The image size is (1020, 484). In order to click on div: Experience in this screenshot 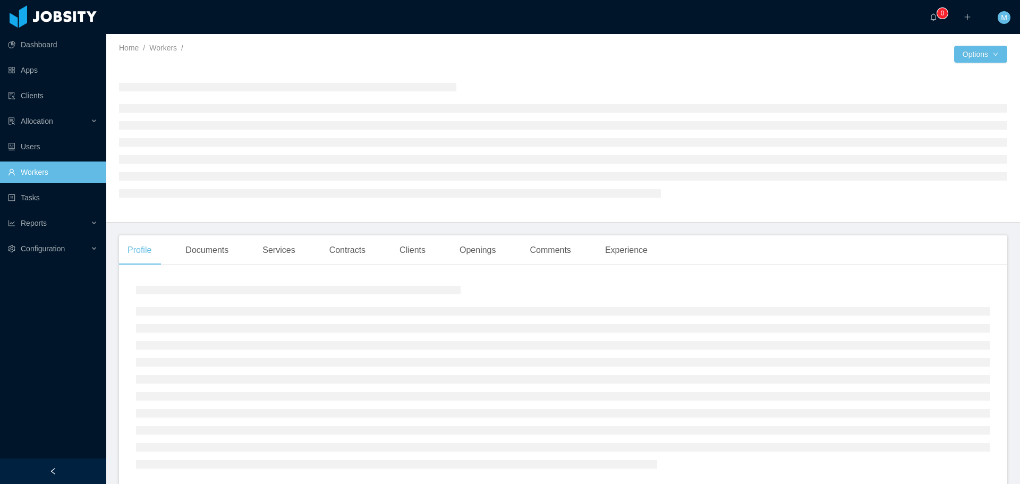, I will do `click(627, 250)`.